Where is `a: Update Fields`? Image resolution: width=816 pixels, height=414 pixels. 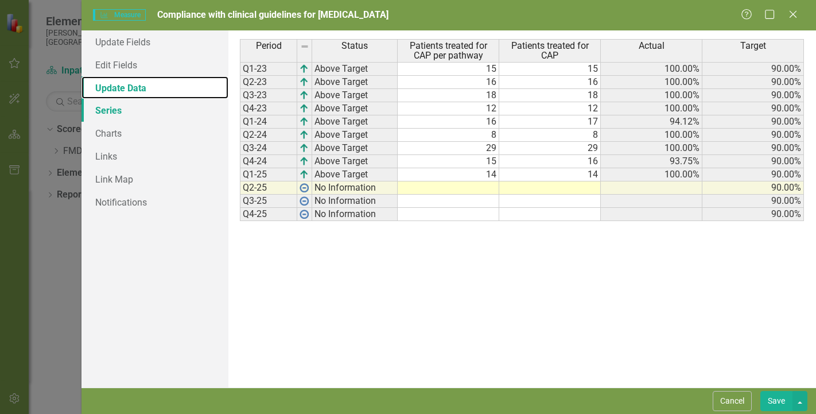 a: Update Fields is located at coordinates (155, 42).